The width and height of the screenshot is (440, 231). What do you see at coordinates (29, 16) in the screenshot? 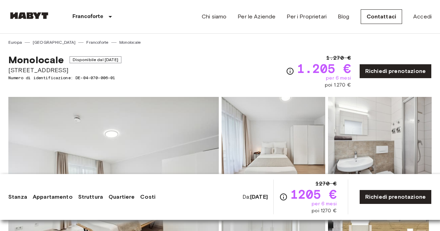
I see `img: Habyt` at bounding box center [29, 16].